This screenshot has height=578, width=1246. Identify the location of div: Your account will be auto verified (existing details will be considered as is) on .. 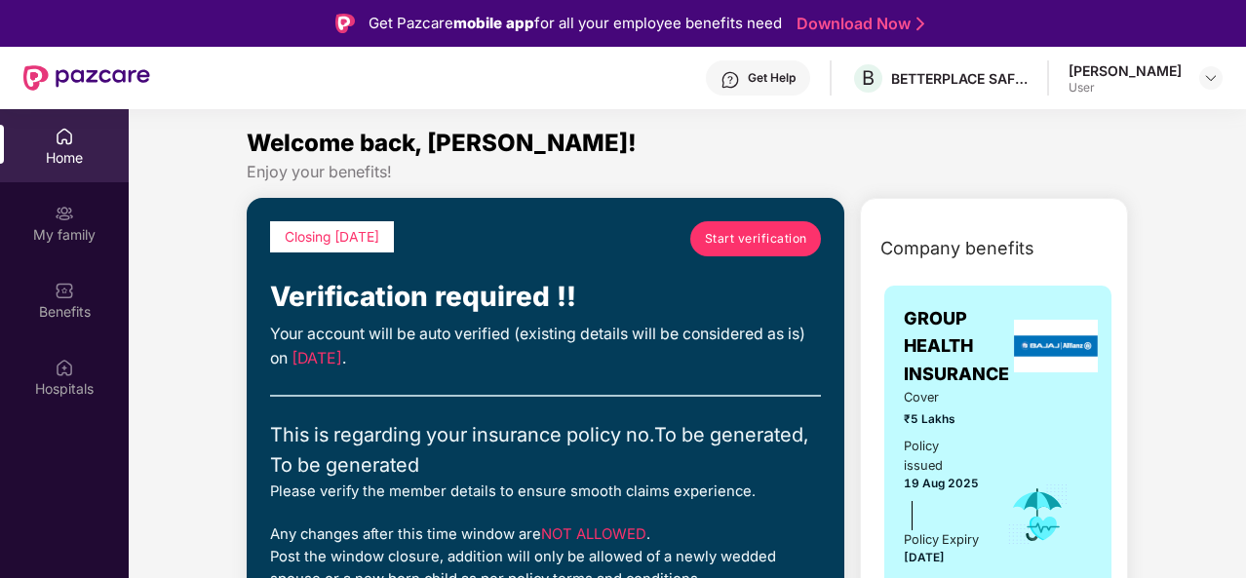
(545, 347).